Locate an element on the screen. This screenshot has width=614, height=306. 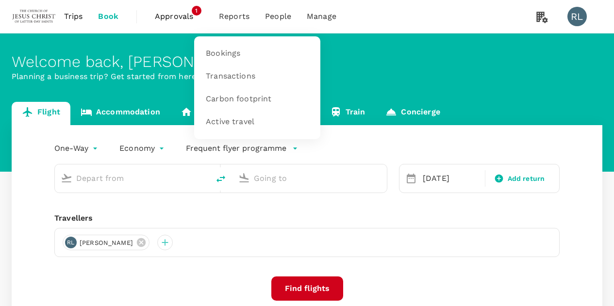
a: Bookings is located at coordinates (257, 53).